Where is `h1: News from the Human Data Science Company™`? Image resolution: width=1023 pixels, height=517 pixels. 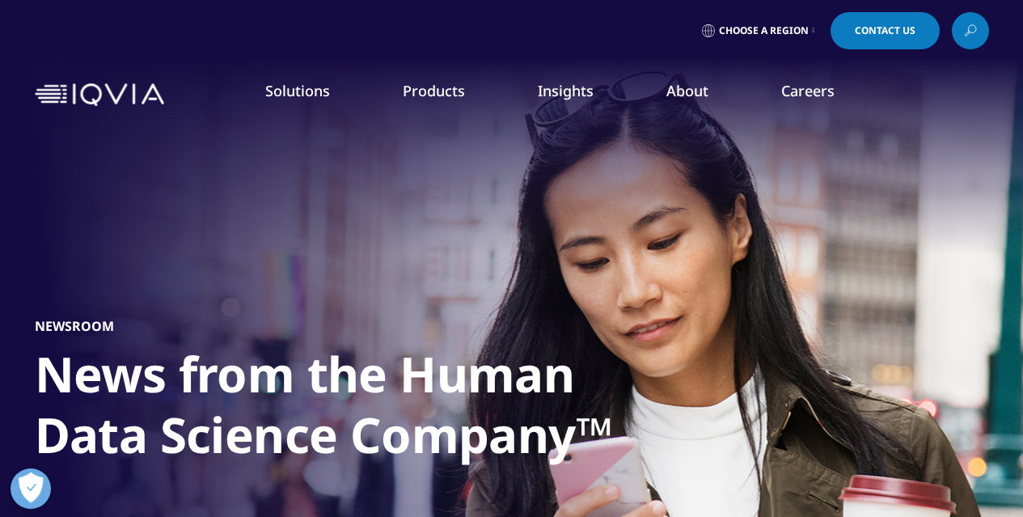 h1: News from the Human Data Science Company™ is located at coordinates (338, 409).